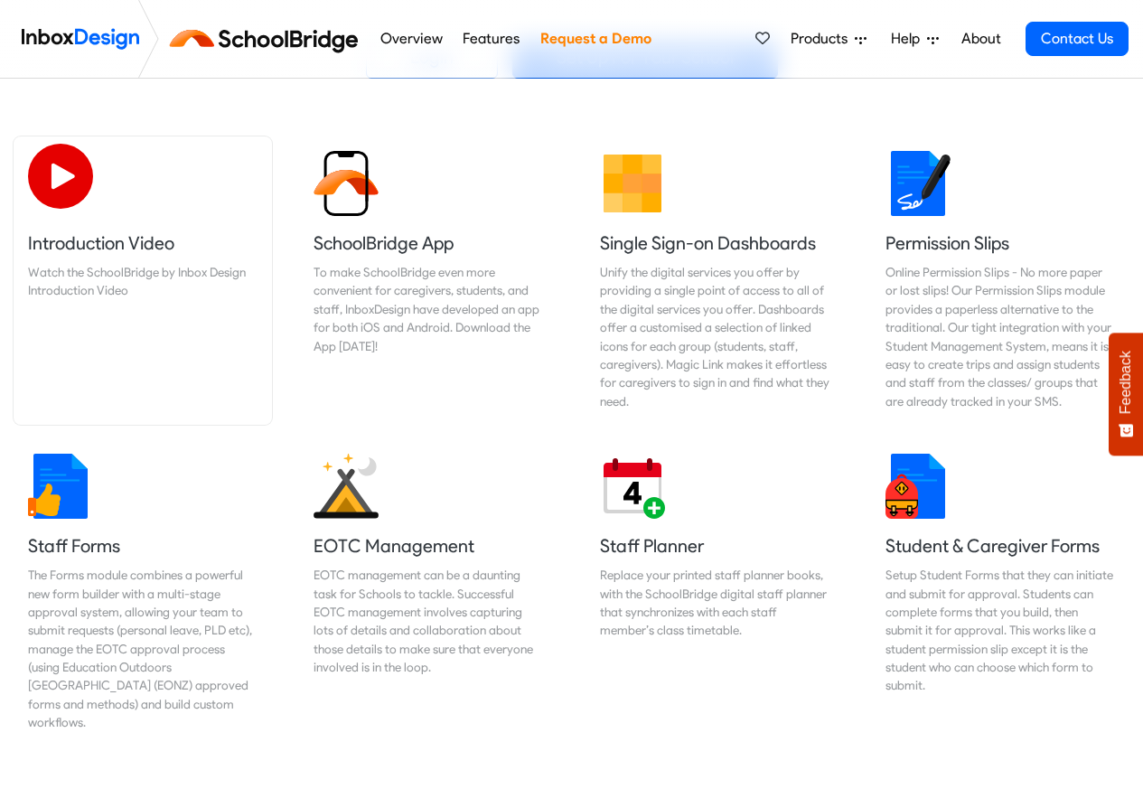 This screenshot has width=1143, height=789. Describe the element at coordinates (632, 486) in the screenshot. I see `img: 2022_01_17_icon_daily_planner.svg` at that location.